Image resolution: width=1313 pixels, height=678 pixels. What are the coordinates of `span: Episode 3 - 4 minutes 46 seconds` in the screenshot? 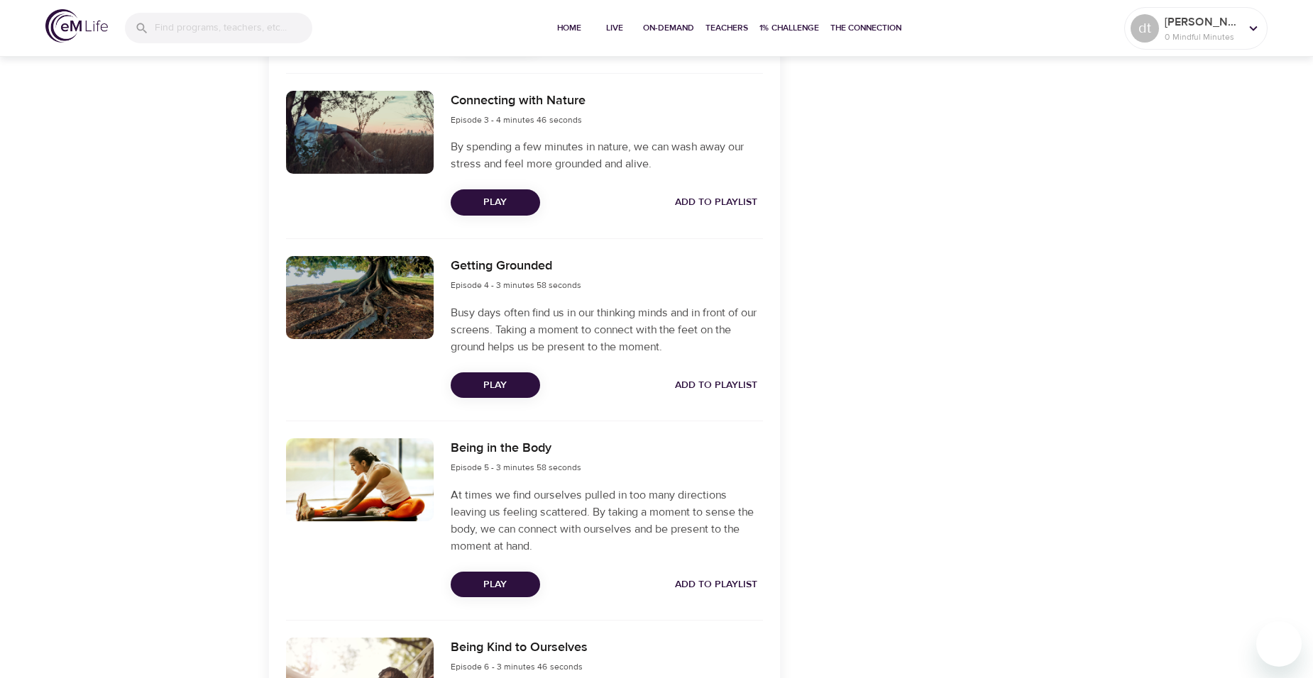 It's located at (516, 120).